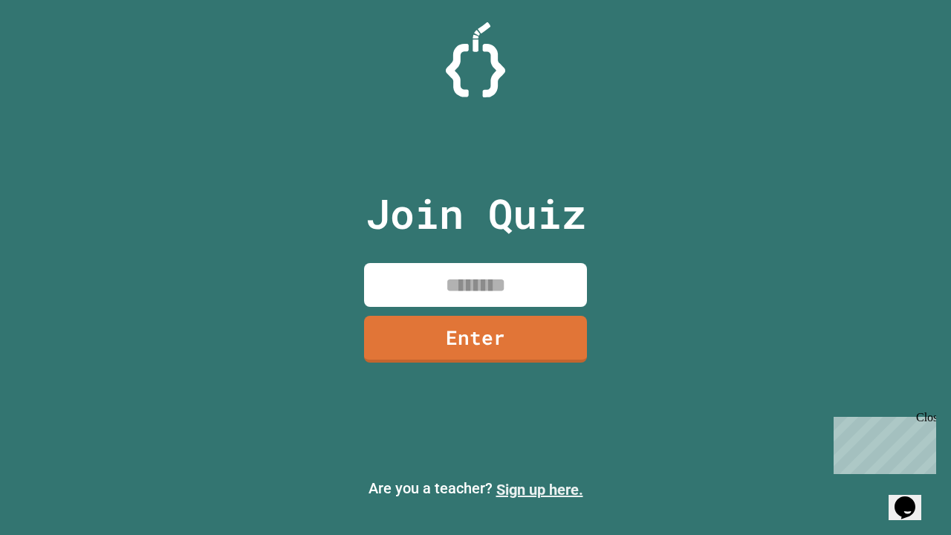 This screenshot has width=951, height=535. Describe the element at coordinates (475, 339) in the screenshot. I see `a: Enter` at that location.